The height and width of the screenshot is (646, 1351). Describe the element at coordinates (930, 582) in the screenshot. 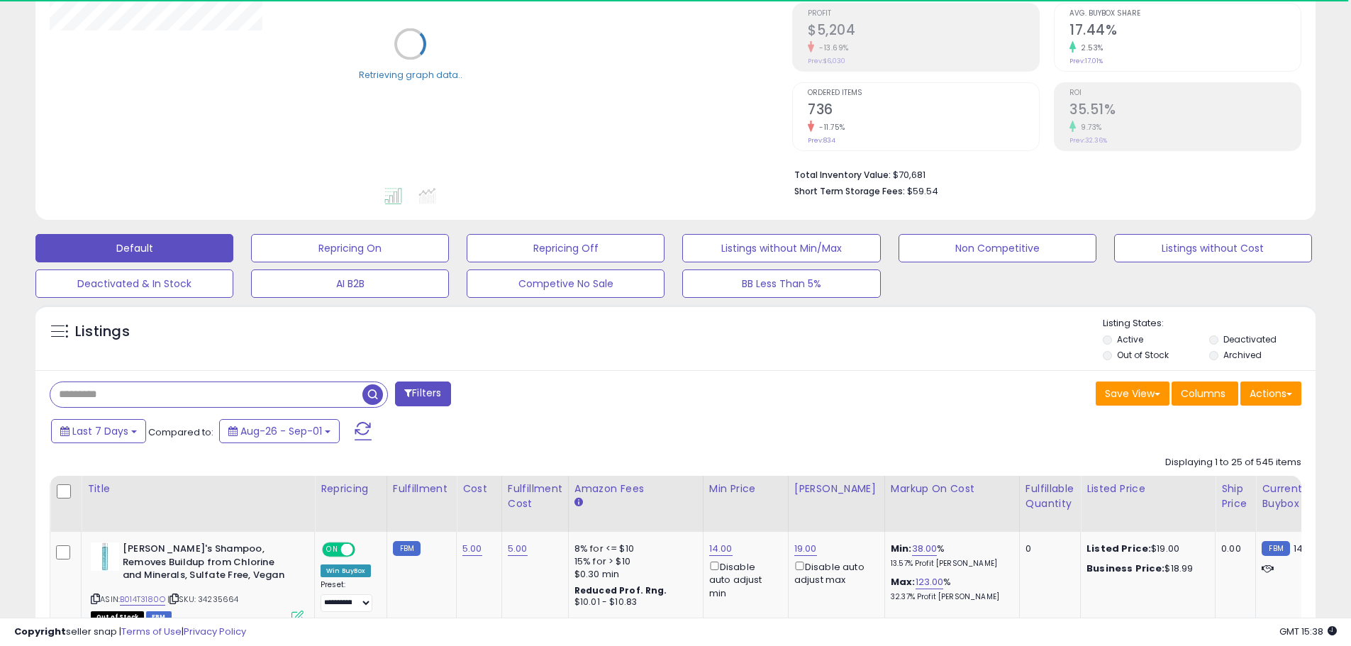

I see `a: 123.00` at that location.